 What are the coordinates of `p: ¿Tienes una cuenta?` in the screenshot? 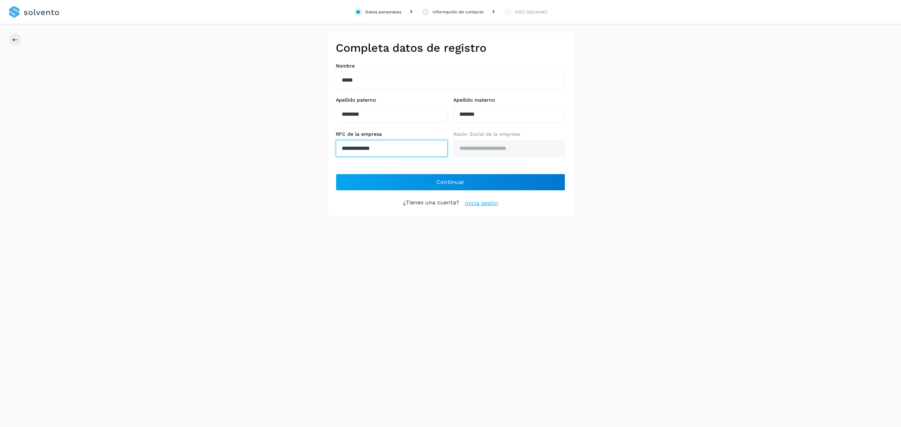 It's located at (431, 203).